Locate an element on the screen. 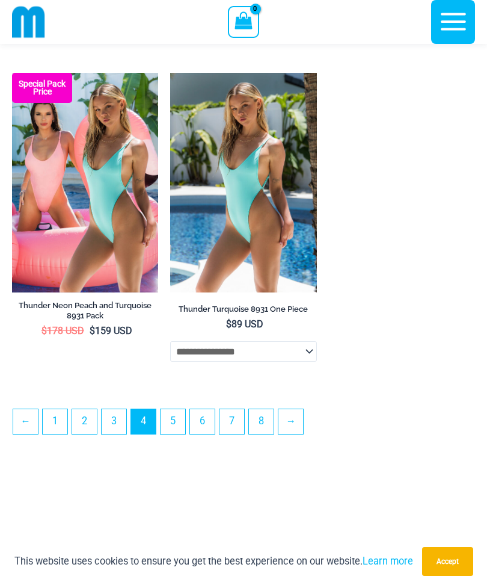 The width and height of the screenshot is (487, 588). img: Thunder Pack is located at coordinates (85, 182).